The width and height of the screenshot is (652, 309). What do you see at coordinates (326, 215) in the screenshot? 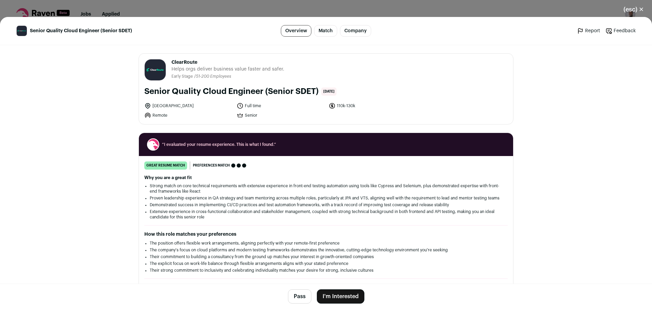
I see `li: Extensive experience in cross-functional collaboration and stakeholder management, coupled with s...` at bounding box center [326, 215].